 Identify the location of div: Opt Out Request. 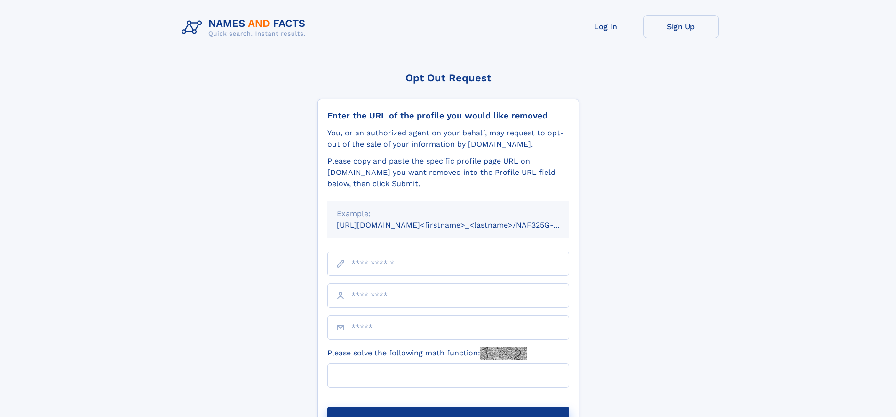
(448, 78).